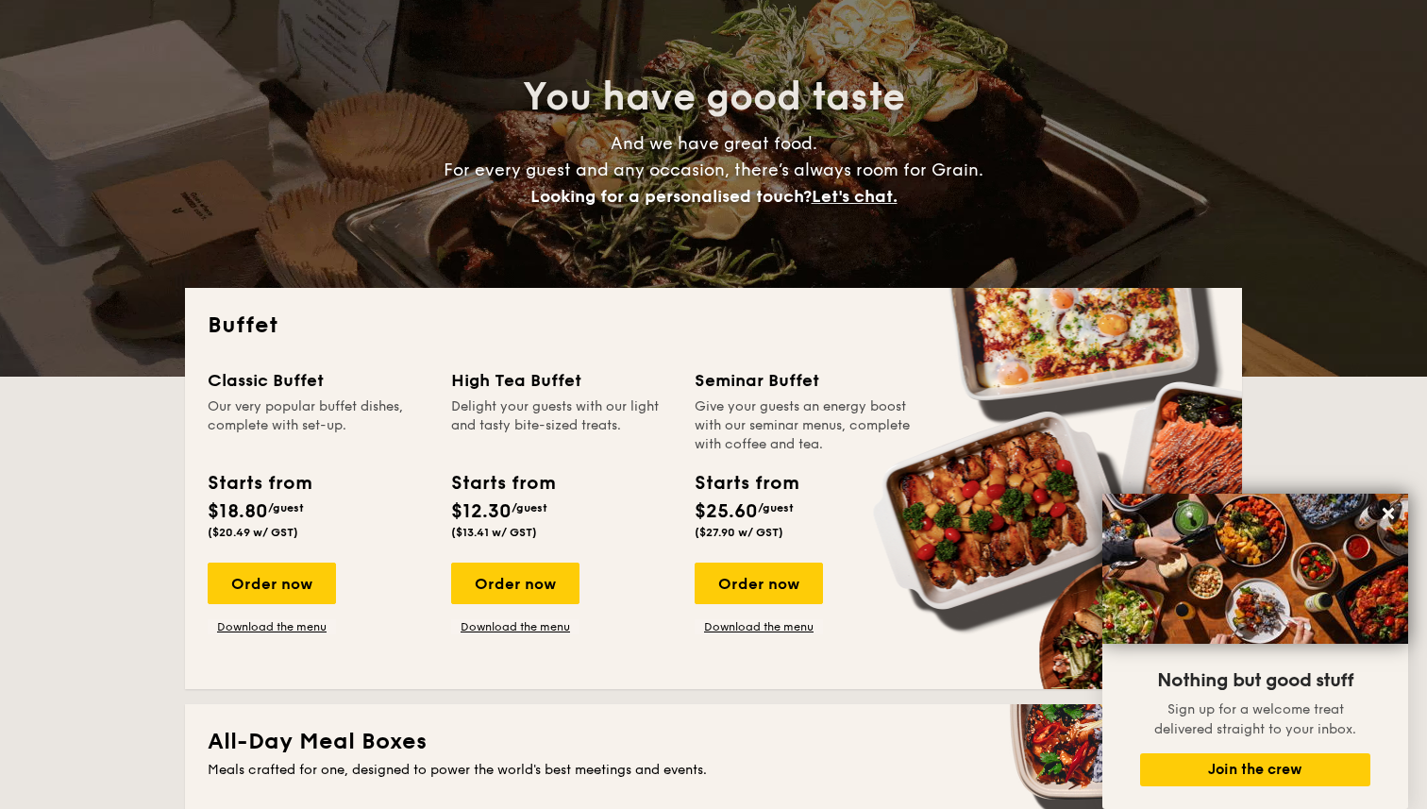  I want to click on h2: Buffet, so click(713, 326).